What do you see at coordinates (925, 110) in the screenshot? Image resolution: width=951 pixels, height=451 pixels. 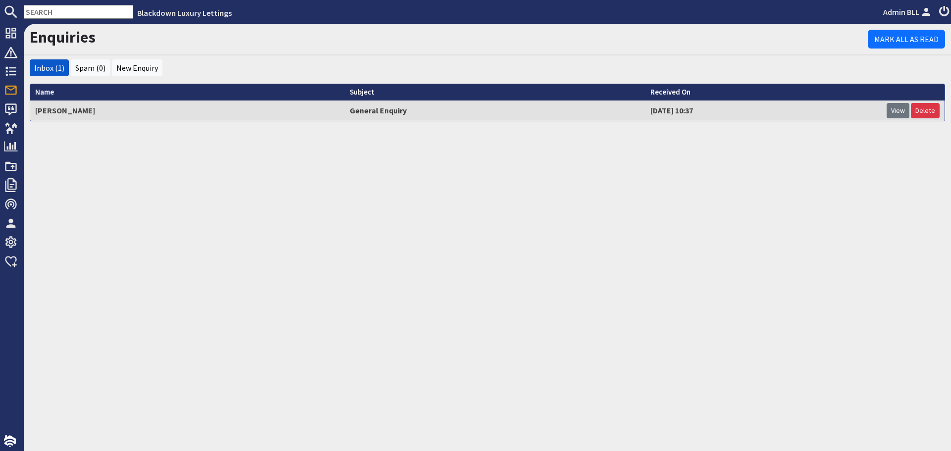 I see `a: Delete` at bounding box center [925, 110].